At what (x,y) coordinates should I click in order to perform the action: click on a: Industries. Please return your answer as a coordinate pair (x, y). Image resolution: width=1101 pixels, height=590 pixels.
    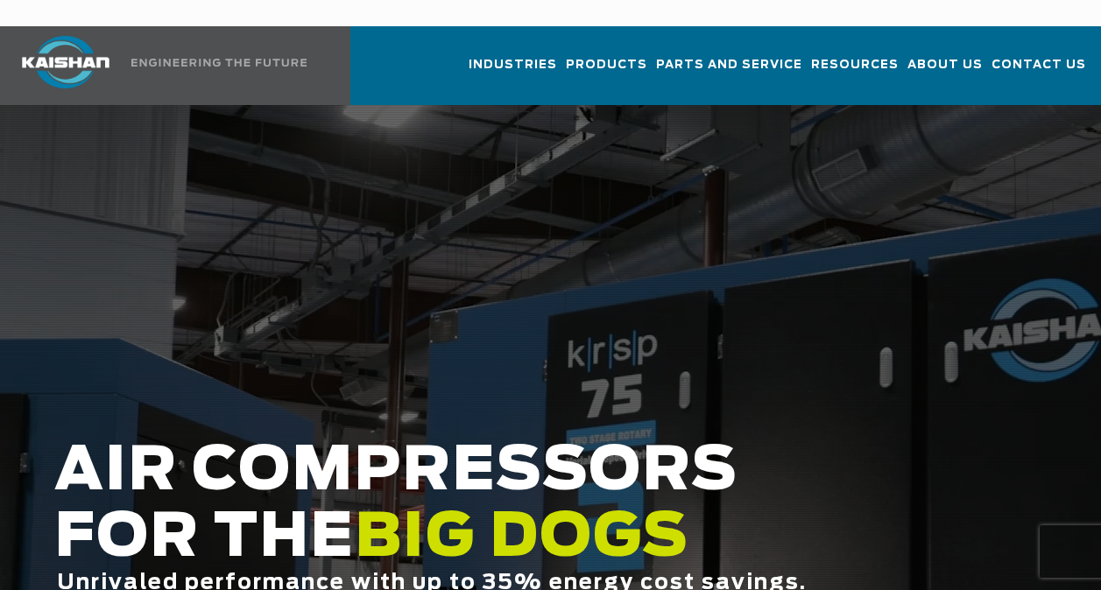
    Looking at the image, I should click on (513, 72).